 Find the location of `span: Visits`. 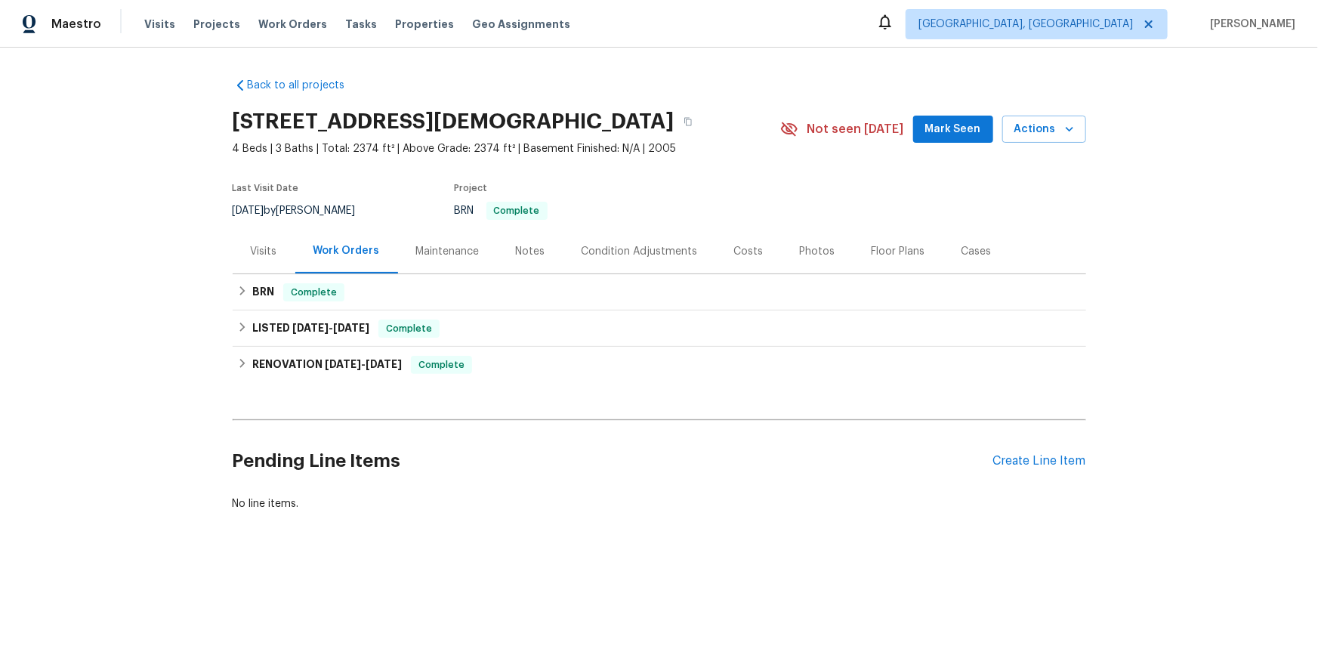

span: Visits is located at coordinates (159, 24).